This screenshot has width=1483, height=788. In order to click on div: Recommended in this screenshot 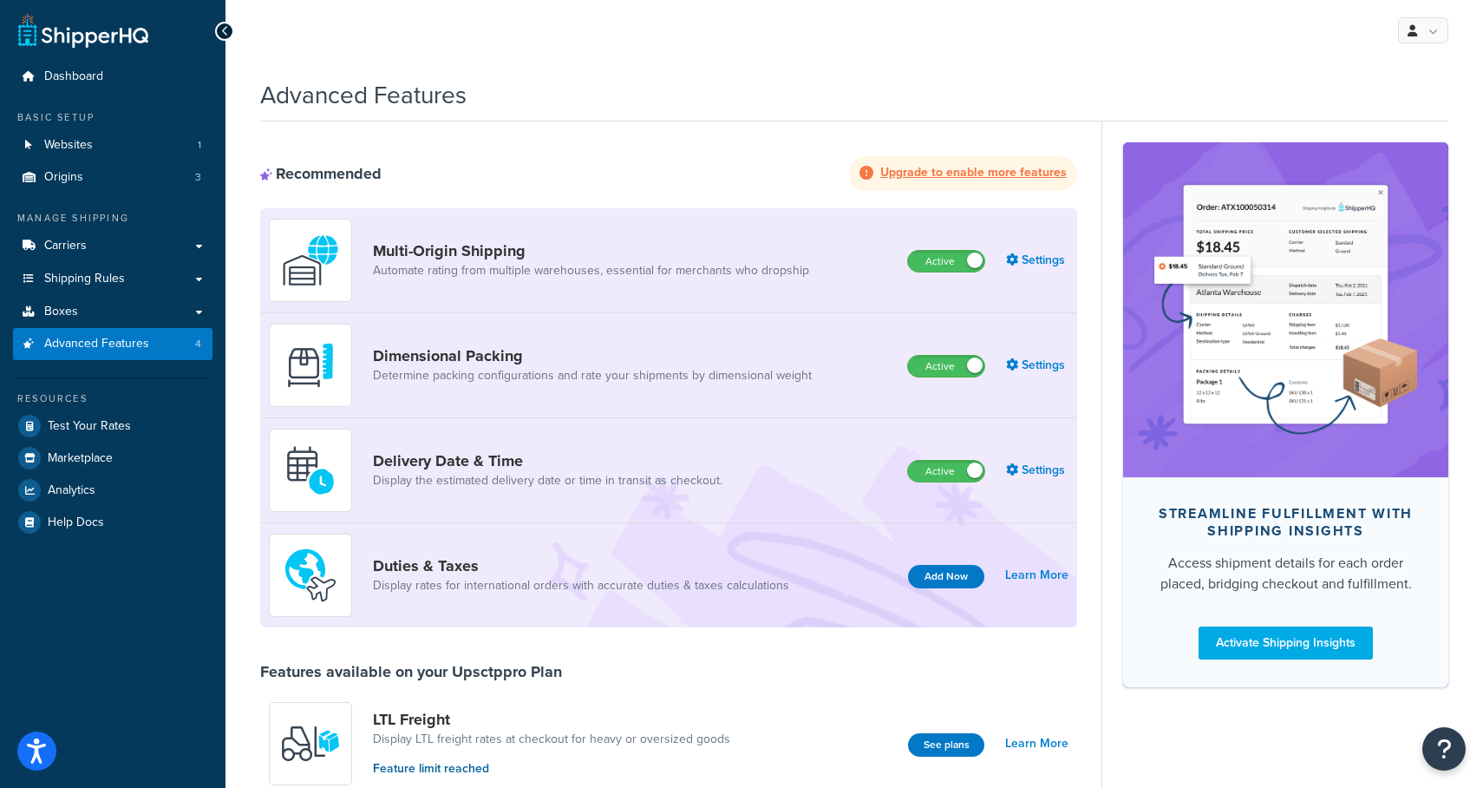, I will do `click(321, 174)`.